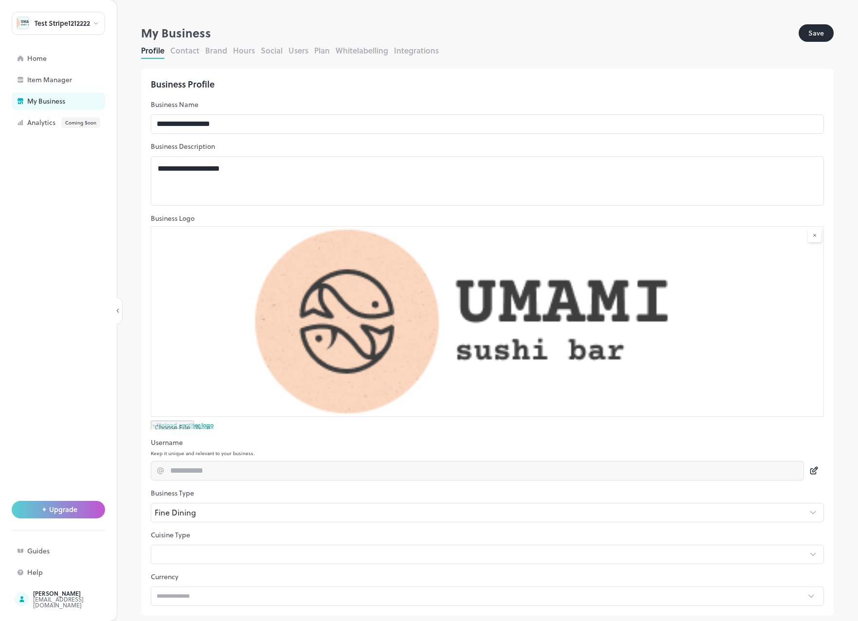  Describe the element at coordinates (362, 50) in the screenshot. I see `button: Whitelabelling` at that location.